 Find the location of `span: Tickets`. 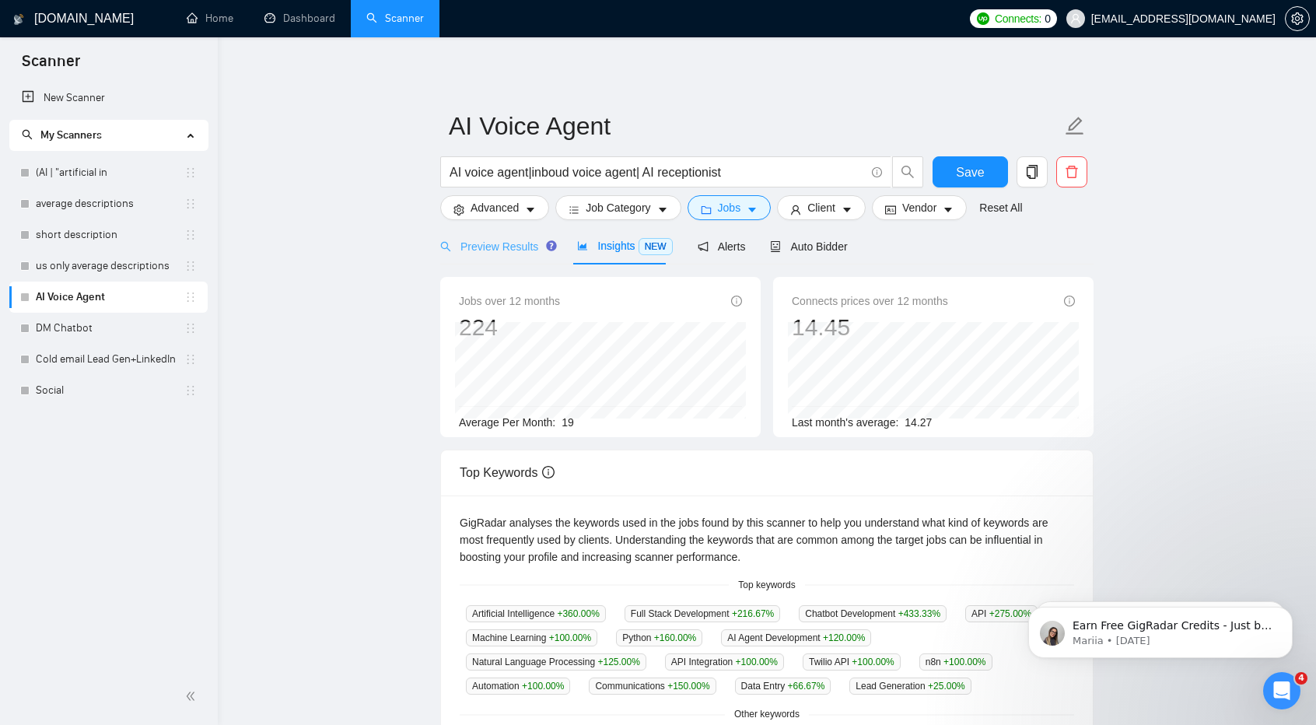

span: Tickets is located at coordinates (194, 530).